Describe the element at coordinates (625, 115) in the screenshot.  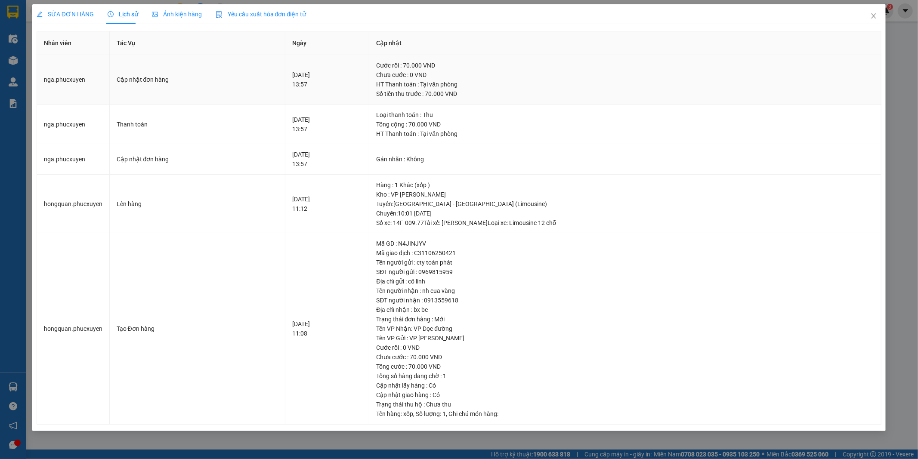
I see `div: Loại thanh toán : Thu` at that location.